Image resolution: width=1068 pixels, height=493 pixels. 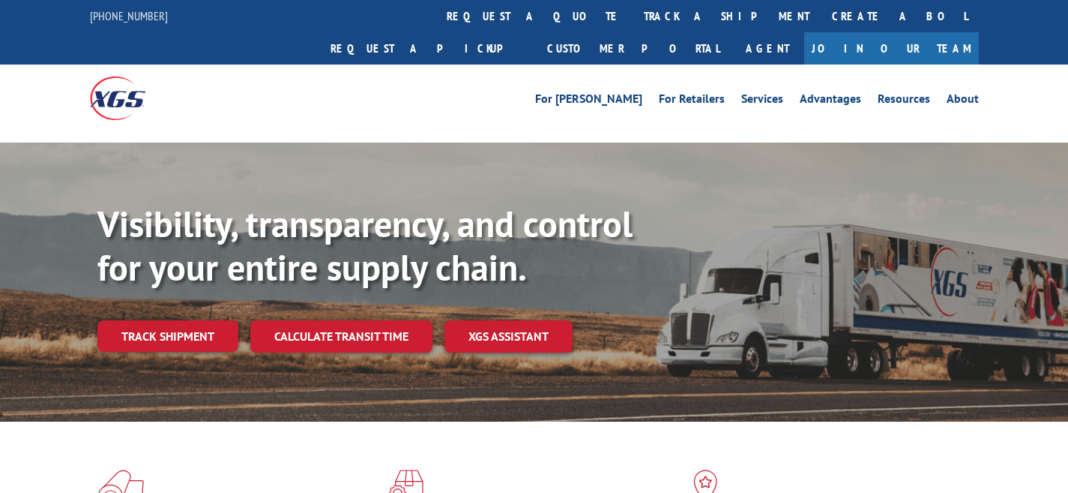 What do you see at coordinates (427, 48) in the screenshot?
I see `a: Request a pickup` at bounding box center [427, 48].